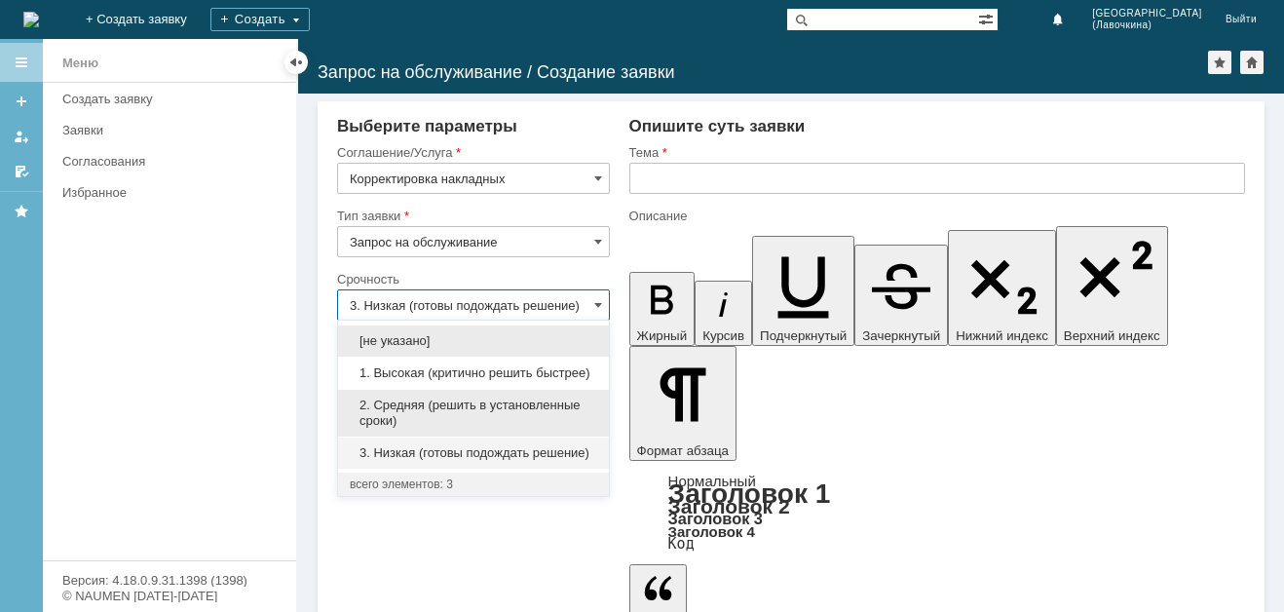 The height and width of the screenshot is (612, 1284). Describe the element at coordinates (173, 161) in the screenshot. I see `div: Согласования` at that location.